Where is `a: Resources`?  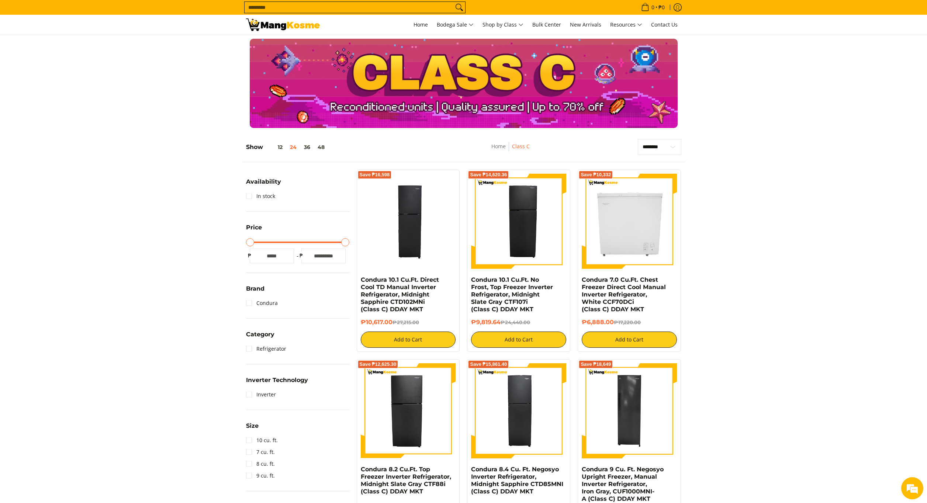 a: Resources is located at coordinates (626, 25).